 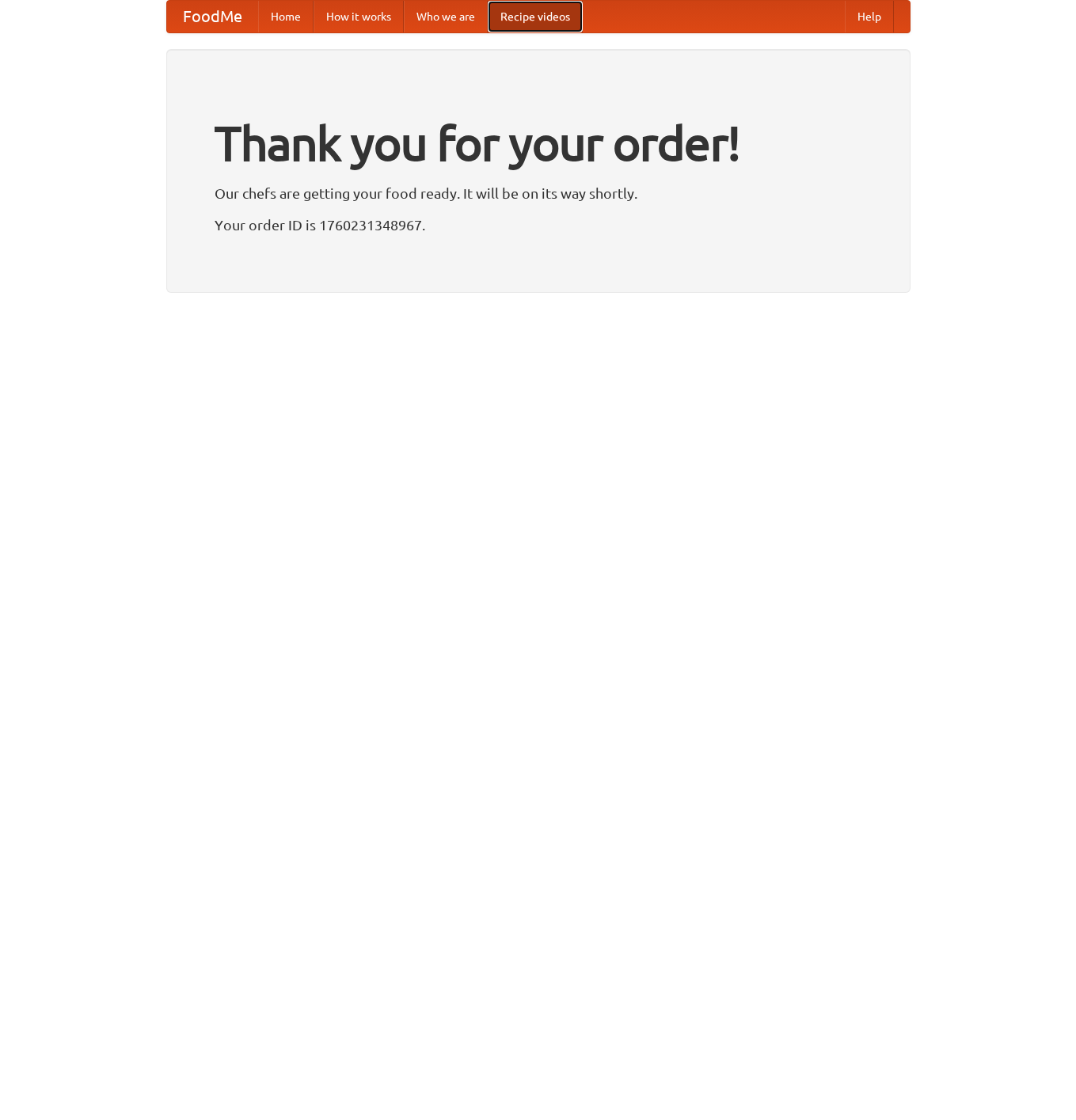 What do you see at coordinates (538, 194) in the screenshot?
I see `p: Our chefs are getting your food ready. It will be on its way shortly.` at bounding box center [538, 194].